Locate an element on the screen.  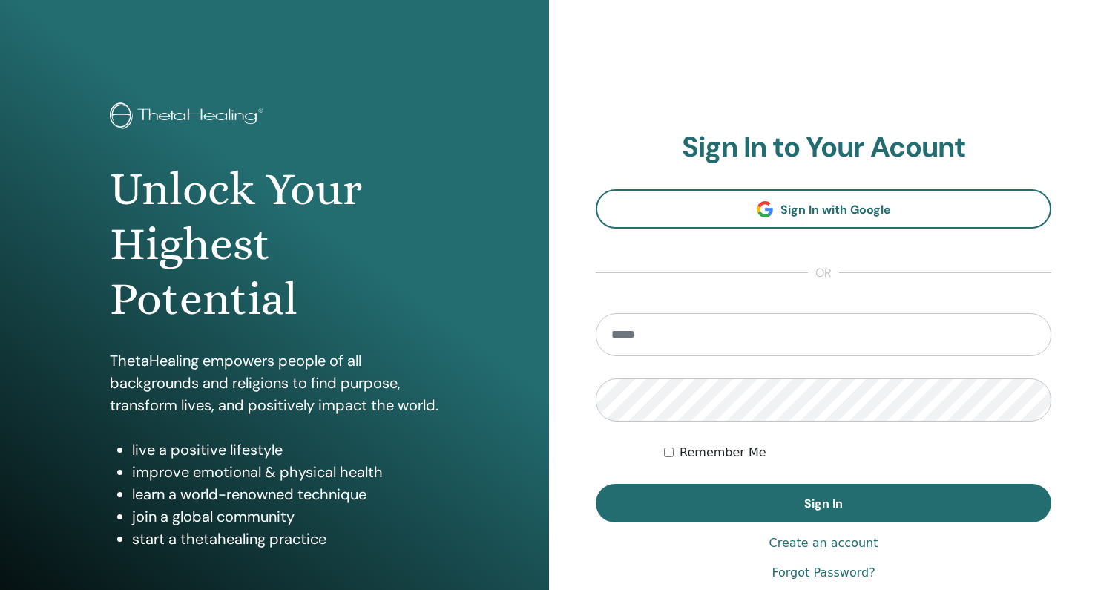
li: learn a world-renowned technique is located at coordinates (285, 494).